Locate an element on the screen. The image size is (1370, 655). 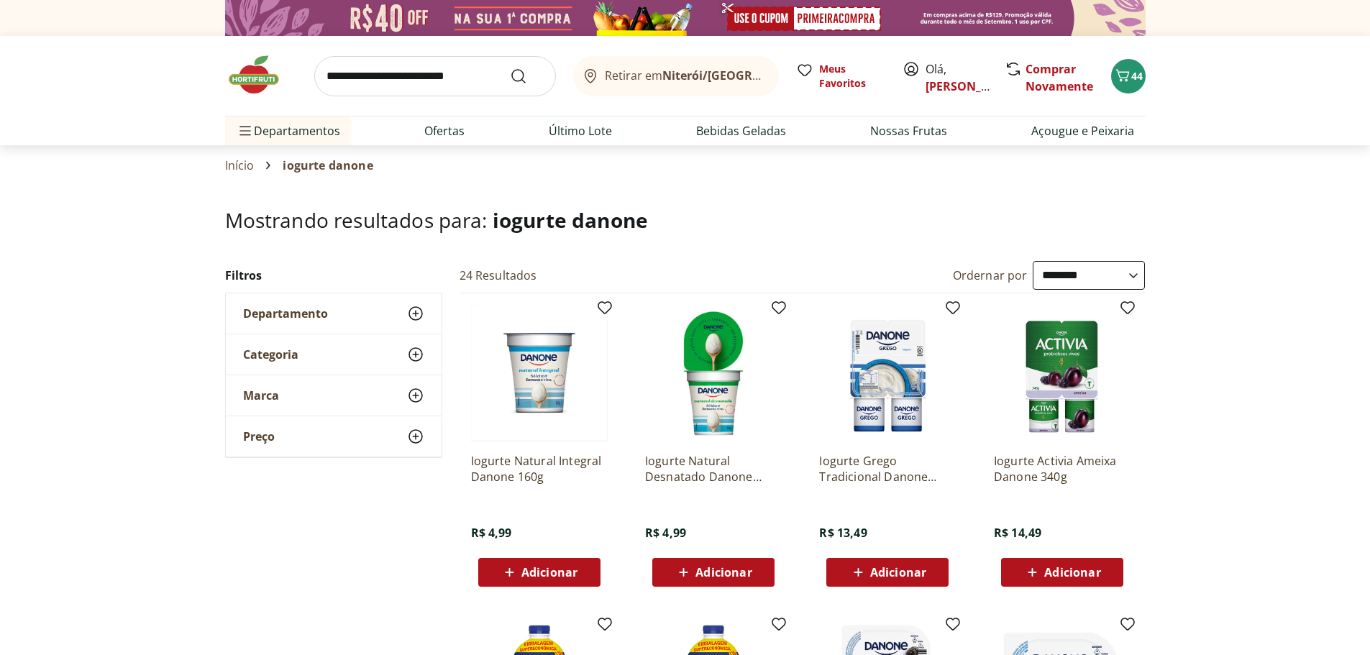
span: Meus Favoritos is located at coordinates (852, 76).